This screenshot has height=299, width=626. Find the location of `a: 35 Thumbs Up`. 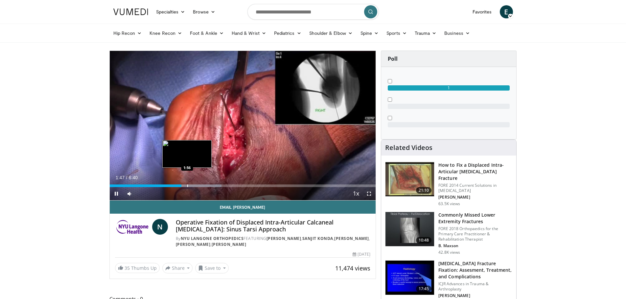

a: 35 Thumbs Up is located at coordinates (137, 268).